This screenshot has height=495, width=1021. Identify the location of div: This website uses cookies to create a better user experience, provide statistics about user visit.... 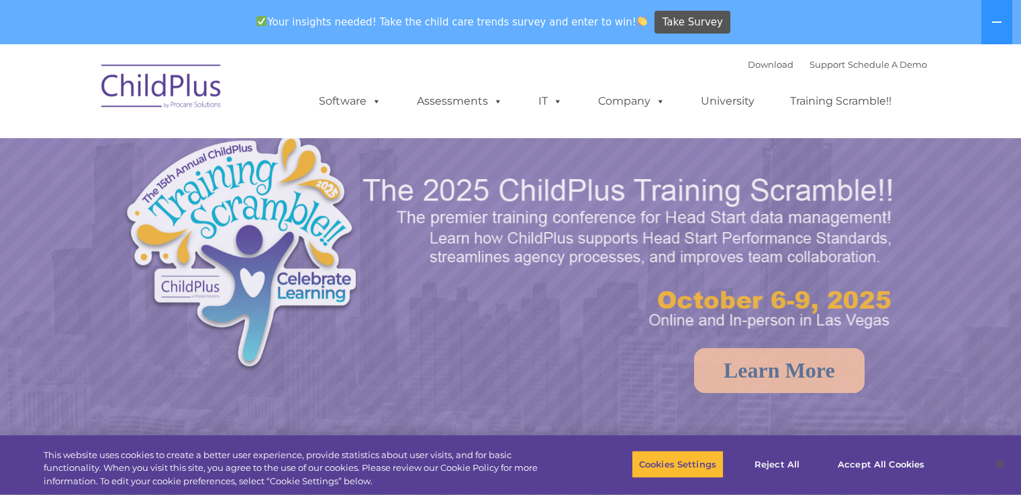
(303, 468).